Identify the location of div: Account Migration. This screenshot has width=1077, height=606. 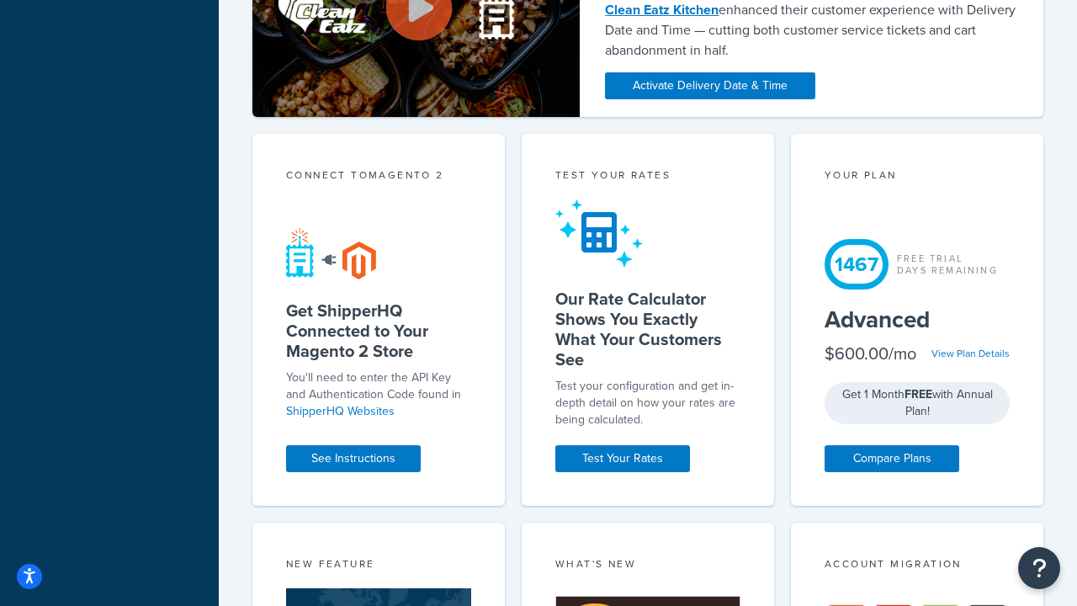
(917, 565).